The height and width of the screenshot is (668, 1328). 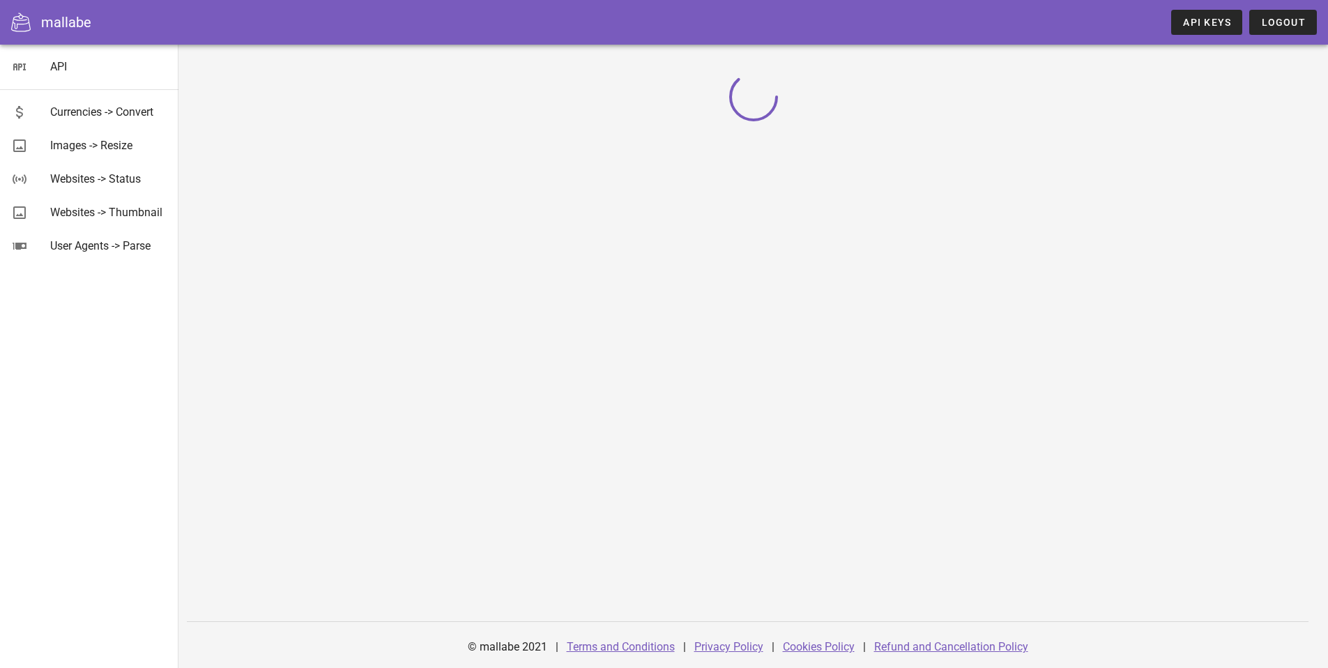 I want to click on div: Websites -> Status, so click(x=109, y=178).